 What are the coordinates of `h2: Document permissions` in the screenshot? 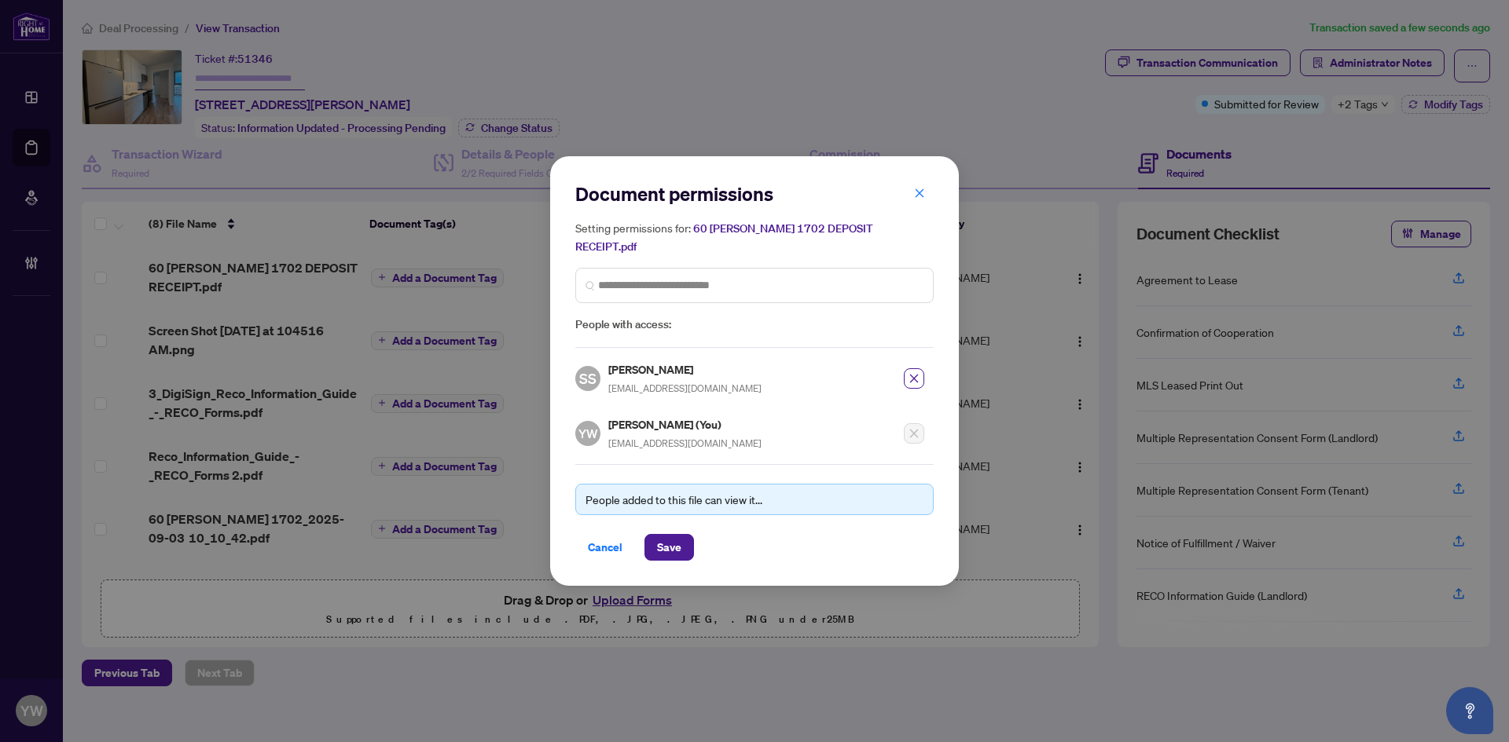 It's located at (754, 194).